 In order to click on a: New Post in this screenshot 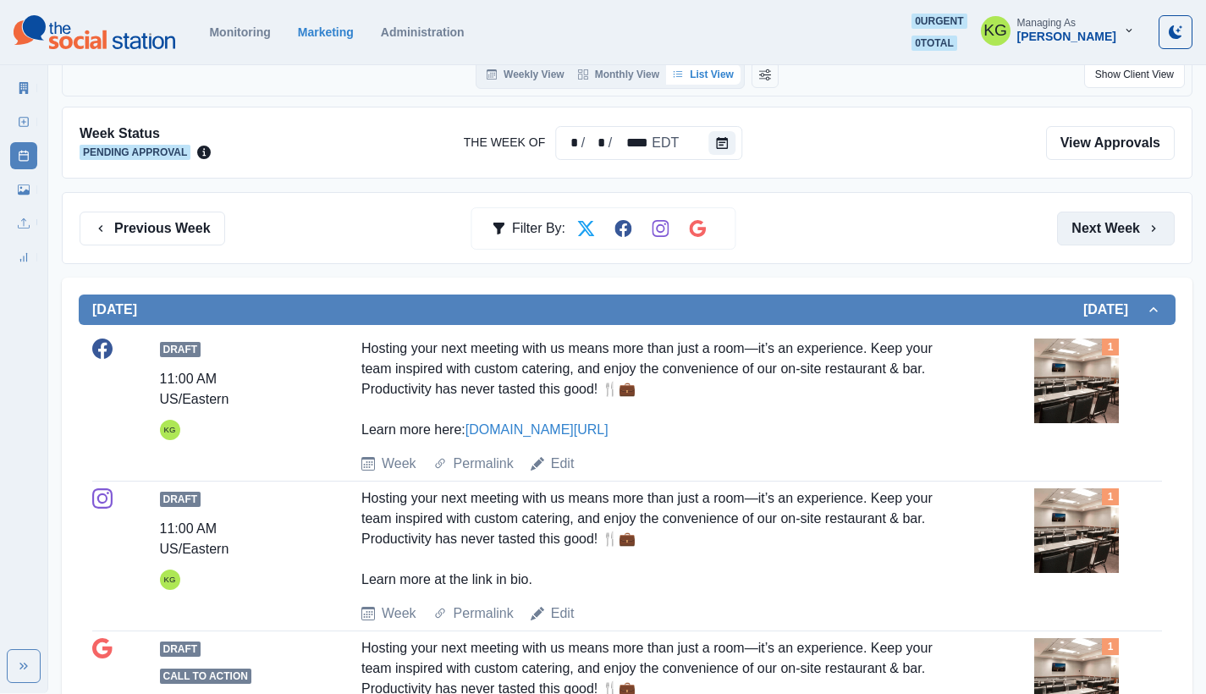, I will do `click(24, 122)`.